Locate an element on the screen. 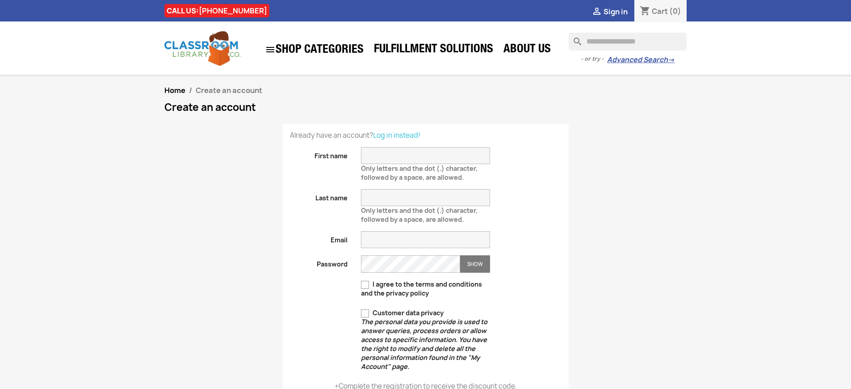 The image size is (851, 389). em: The personal data you provide is used to answer queries, process orders or allow access to specif... is located at coordinates (424, 344).